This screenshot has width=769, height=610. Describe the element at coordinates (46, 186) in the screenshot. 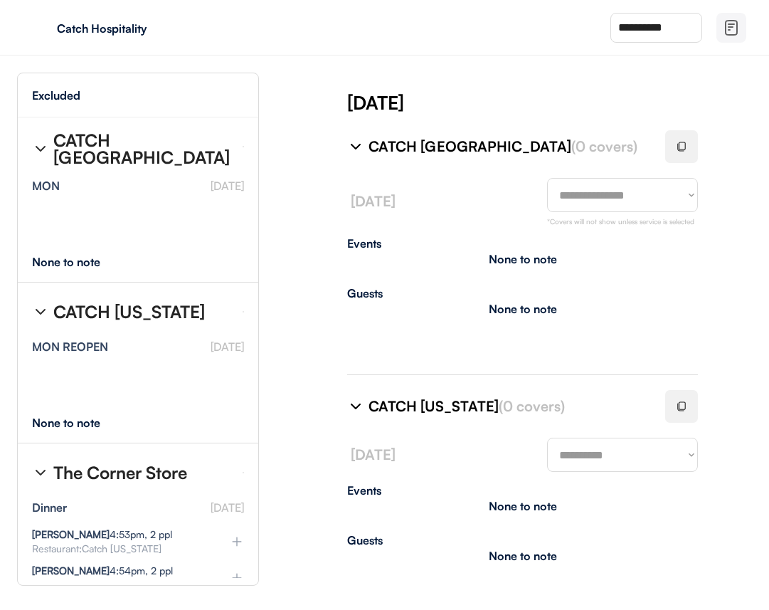

I see `div: MON` at that location.